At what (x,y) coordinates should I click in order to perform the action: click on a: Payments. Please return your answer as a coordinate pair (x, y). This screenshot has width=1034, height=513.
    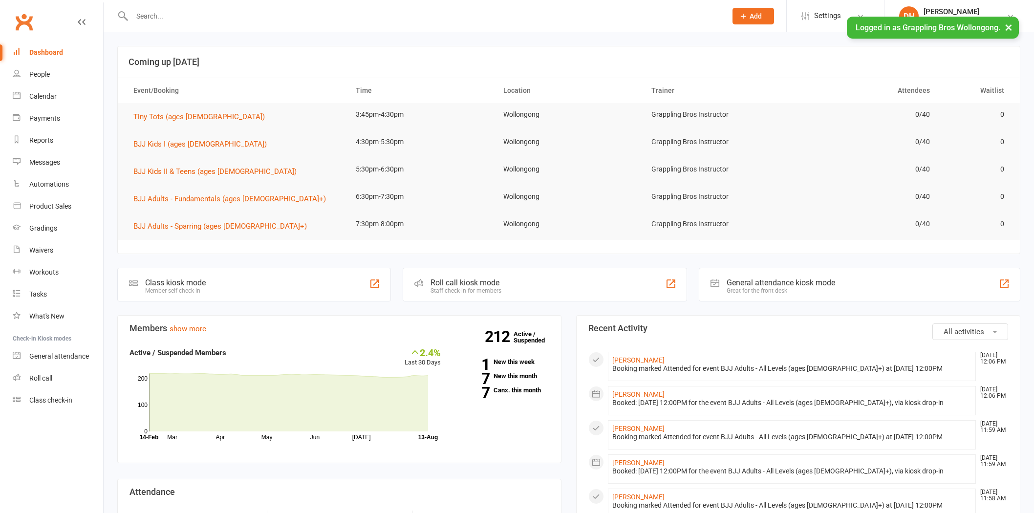
    Looking at the image, I should click on (58, 118).